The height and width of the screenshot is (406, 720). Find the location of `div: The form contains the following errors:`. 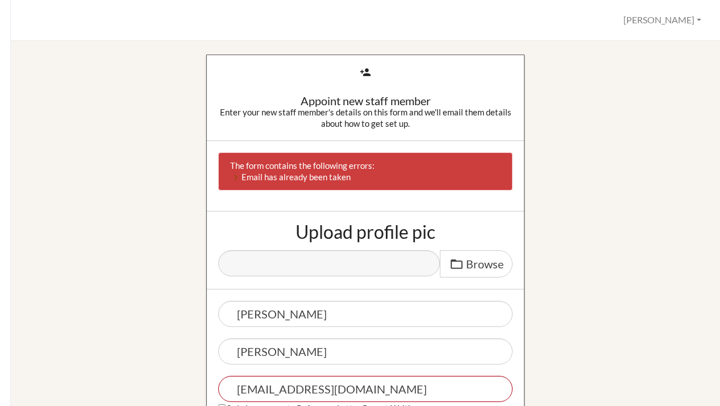

div: The form contains the following errors: is located at coordinates (366, 171).